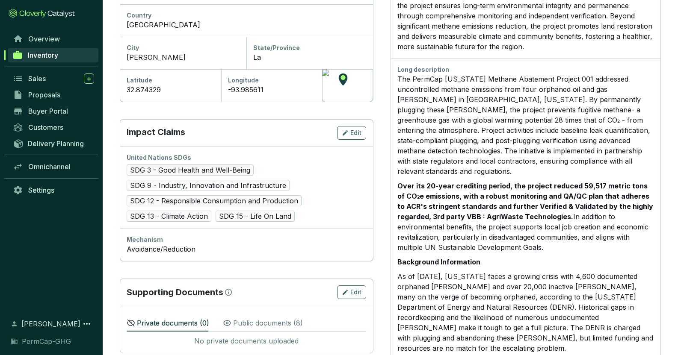 This screenshot has height=355, width=678. I want to click on a: Settings, so click(53, 190).